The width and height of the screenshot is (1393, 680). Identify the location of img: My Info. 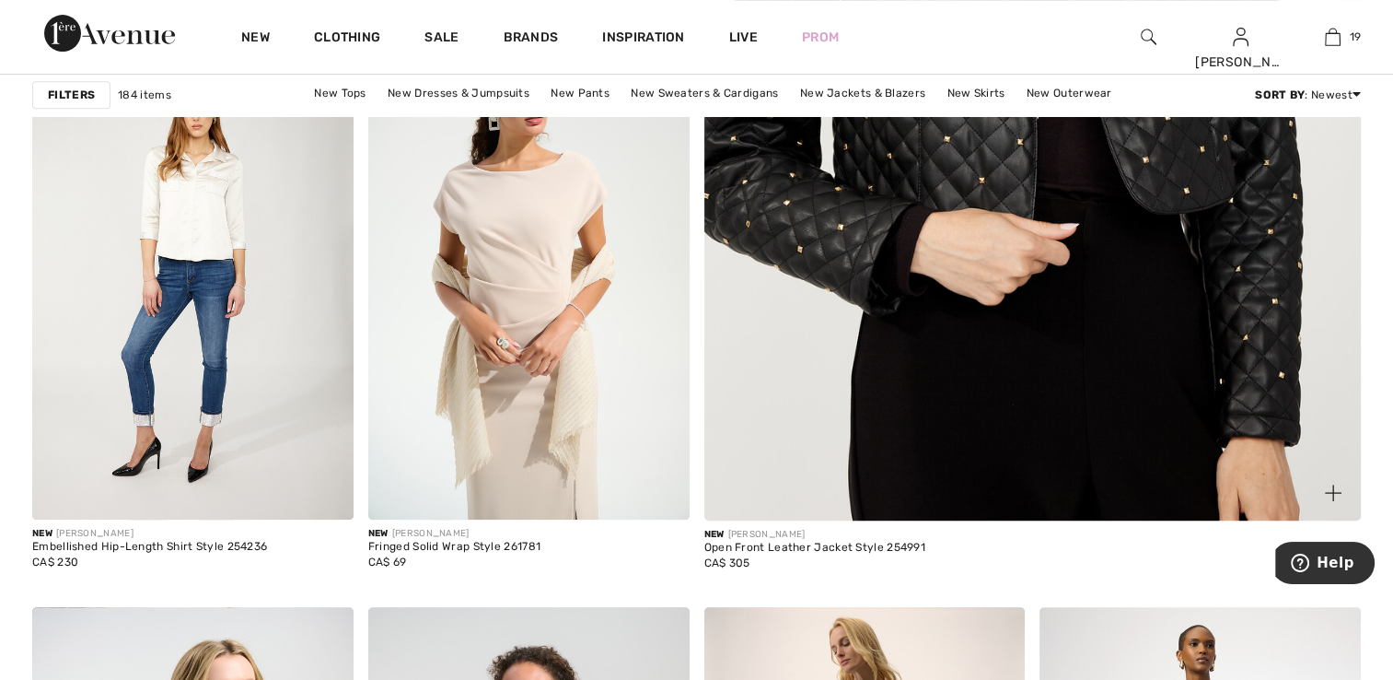
(1241, 37).